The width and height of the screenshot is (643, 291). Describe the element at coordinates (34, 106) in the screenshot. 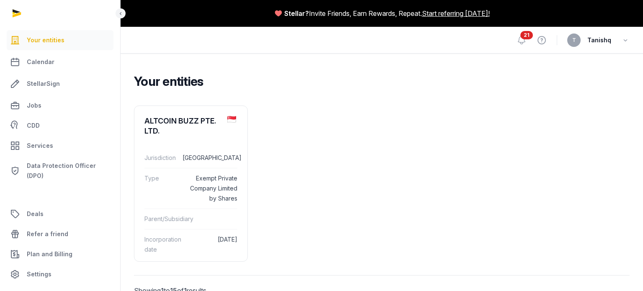

I see `span: Jobs` at that location.